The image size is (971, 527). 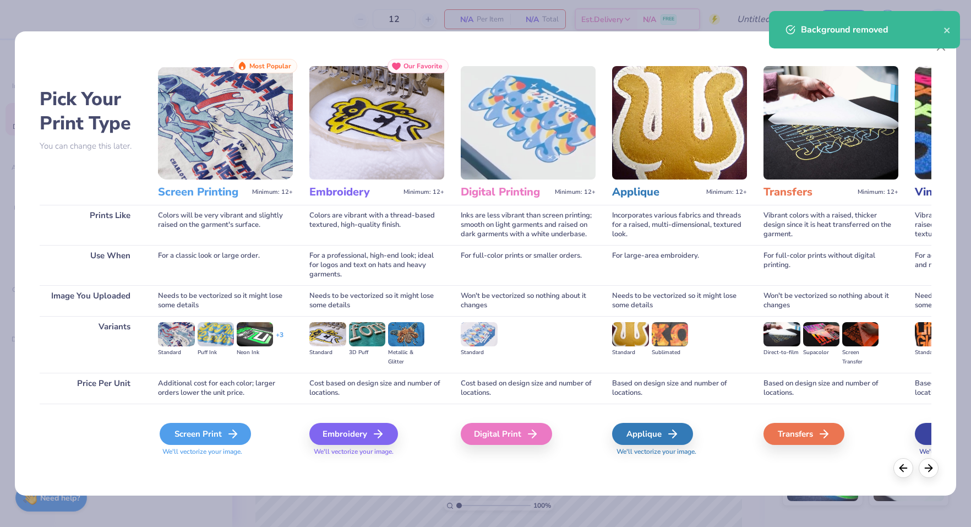 I want to click on span: Most Popular, so click(x=270, y=66).